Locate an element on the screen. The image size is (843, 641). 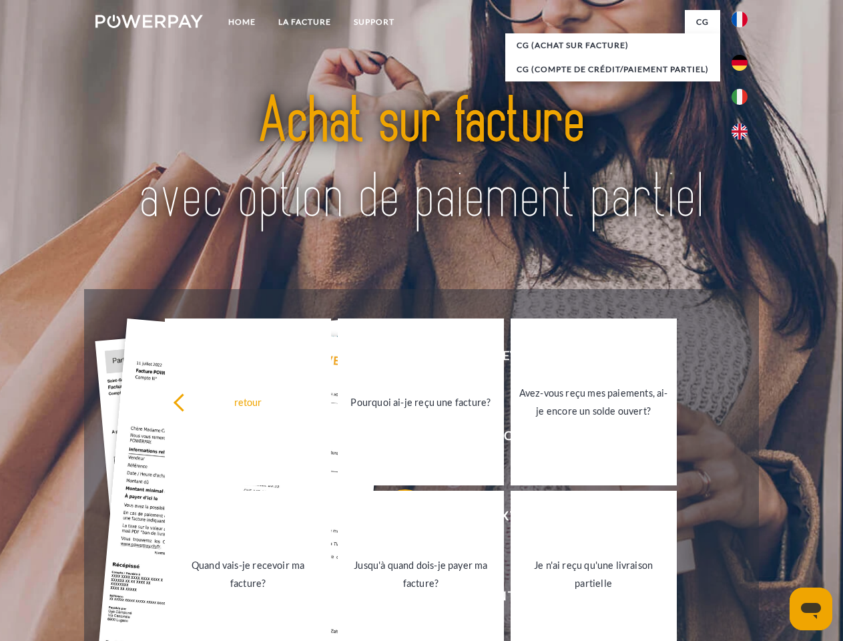
a: Home is located at coordinates (242, 22).